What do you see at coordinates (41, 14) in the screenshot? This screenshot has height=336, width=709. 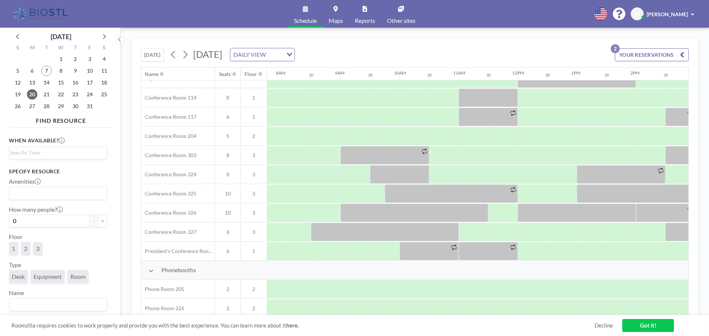 I see `img: organization-logo` at bounding box center [41, 14].